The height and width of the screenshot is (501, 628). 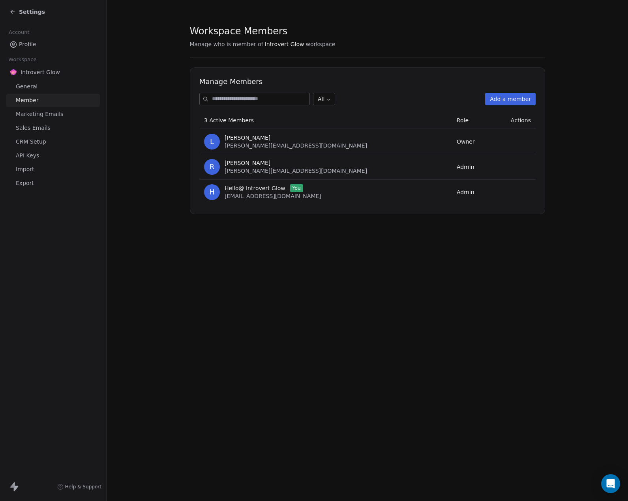 I want to click on span: Marketing Emails, so click(x=39, y=114).